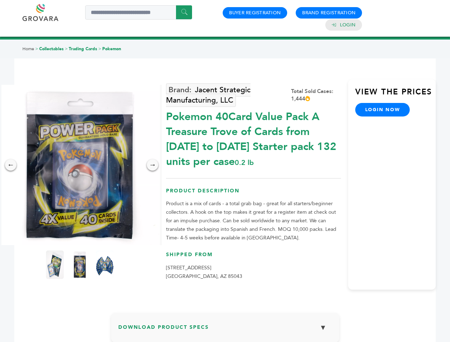 The height and width of the screenshot is (342, 450). I want to click on a: Home, so click(28, 49).